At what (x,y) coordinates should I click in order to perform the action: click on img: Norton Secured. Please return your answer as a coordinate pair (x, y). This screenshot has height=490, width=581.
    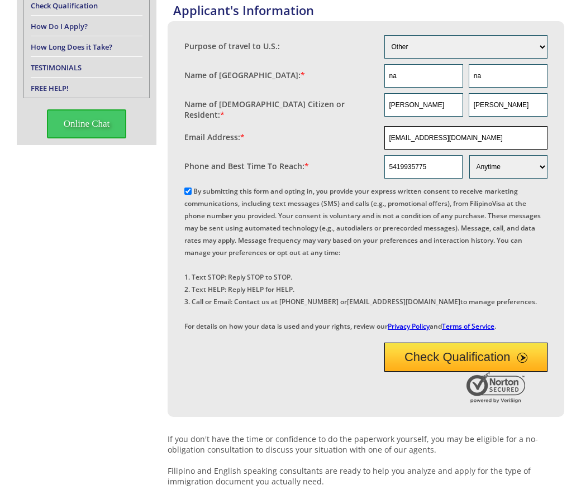
    Looking at the image, I should click on (497, 387).